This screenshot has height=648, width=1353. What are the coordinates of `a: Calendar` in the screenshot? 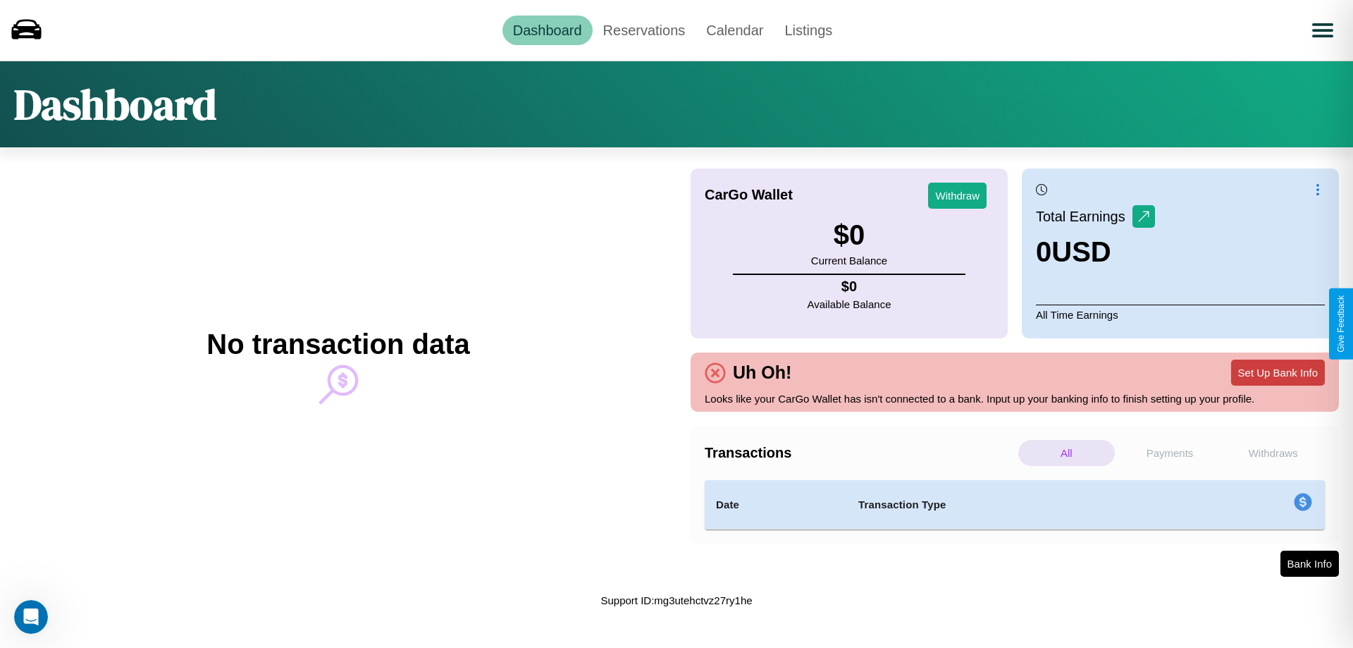 It's located at (734, 30).